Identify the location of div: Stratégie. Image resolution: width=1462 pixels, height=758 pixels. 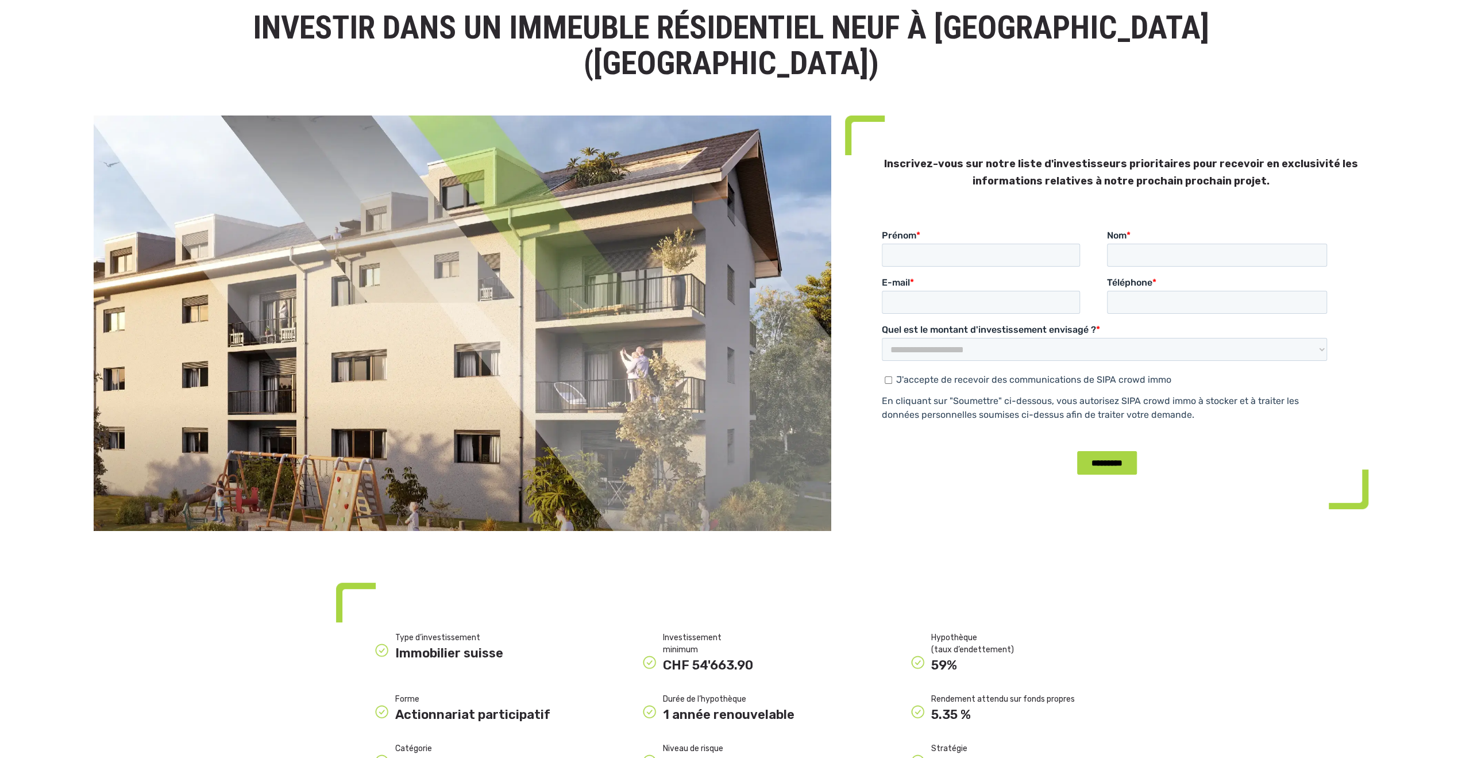
(1010, 748).